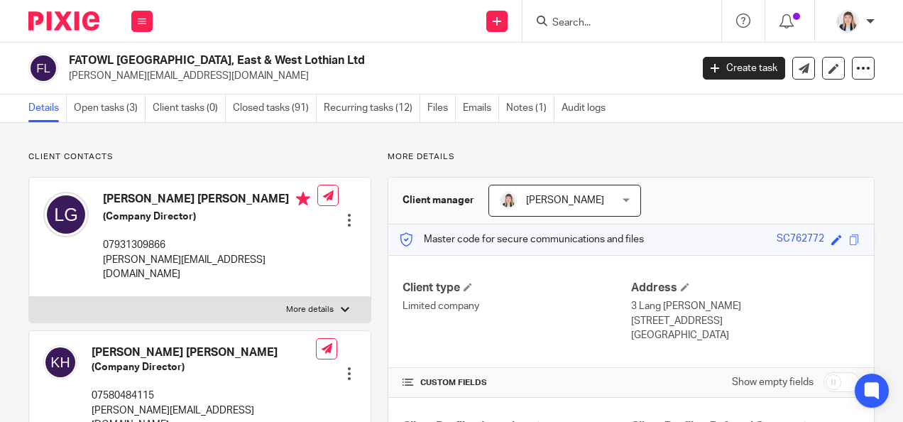  What do you see at coordinates (517, 383) in the screenshot?
I see `h4: CUSTOM FIELDS` at bounding box center [517, 383].